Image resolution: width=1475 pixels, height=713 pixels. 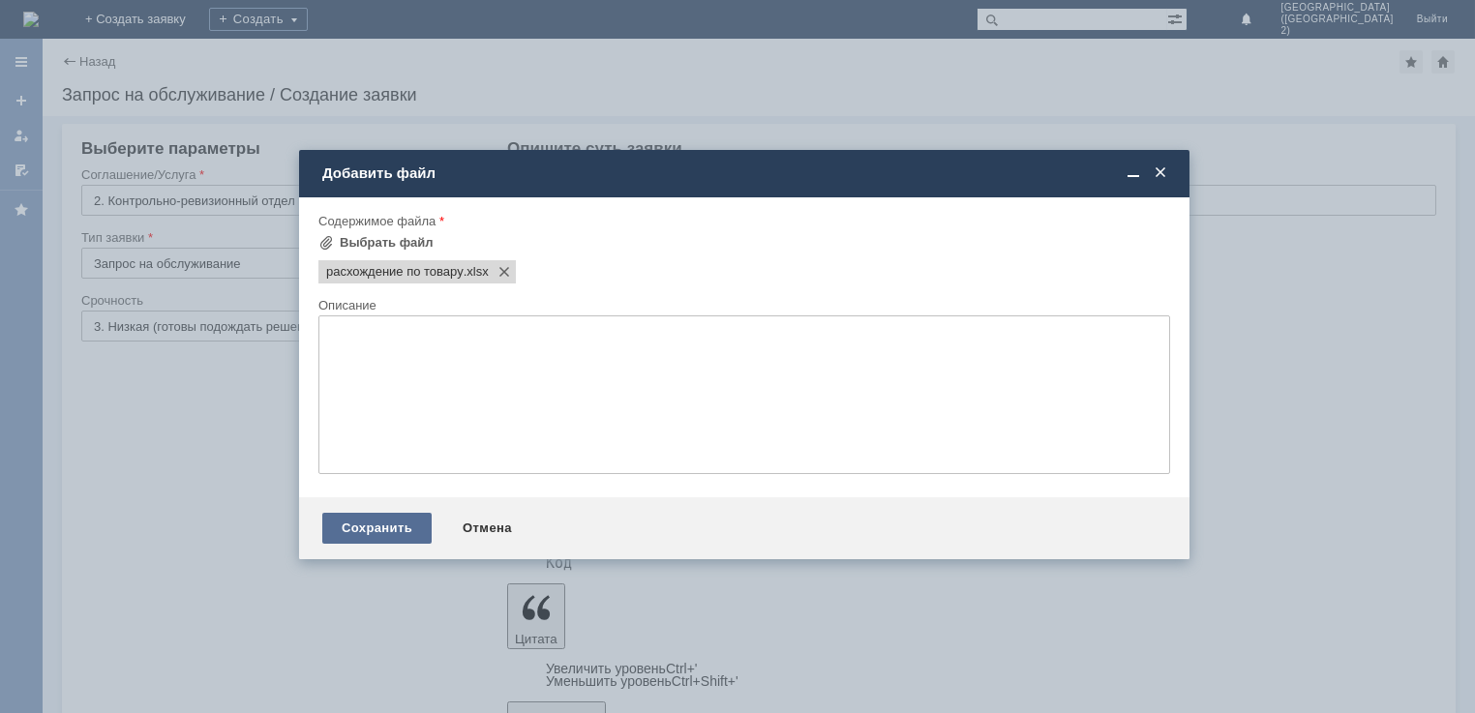 What do you see at coordinates (742, 305) in the screenshot?
I see `div: Описание` at bounding box center [742, 305].